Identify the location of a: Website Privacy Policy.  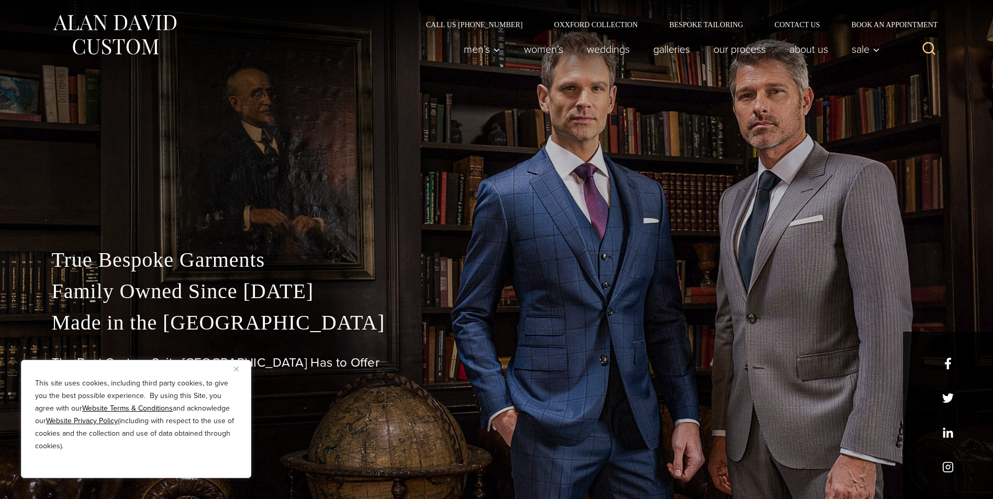
(82, 421).